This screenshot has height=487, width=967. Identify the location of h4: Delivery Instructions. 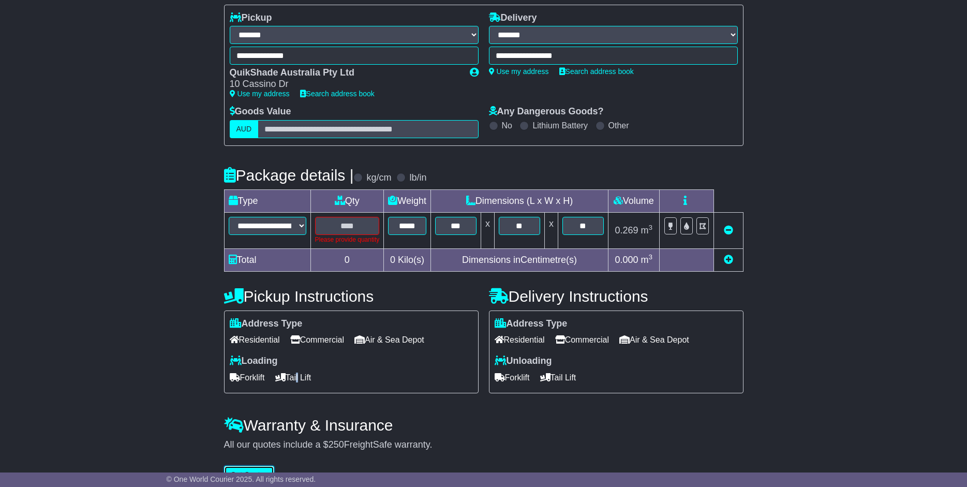
(616, 296).